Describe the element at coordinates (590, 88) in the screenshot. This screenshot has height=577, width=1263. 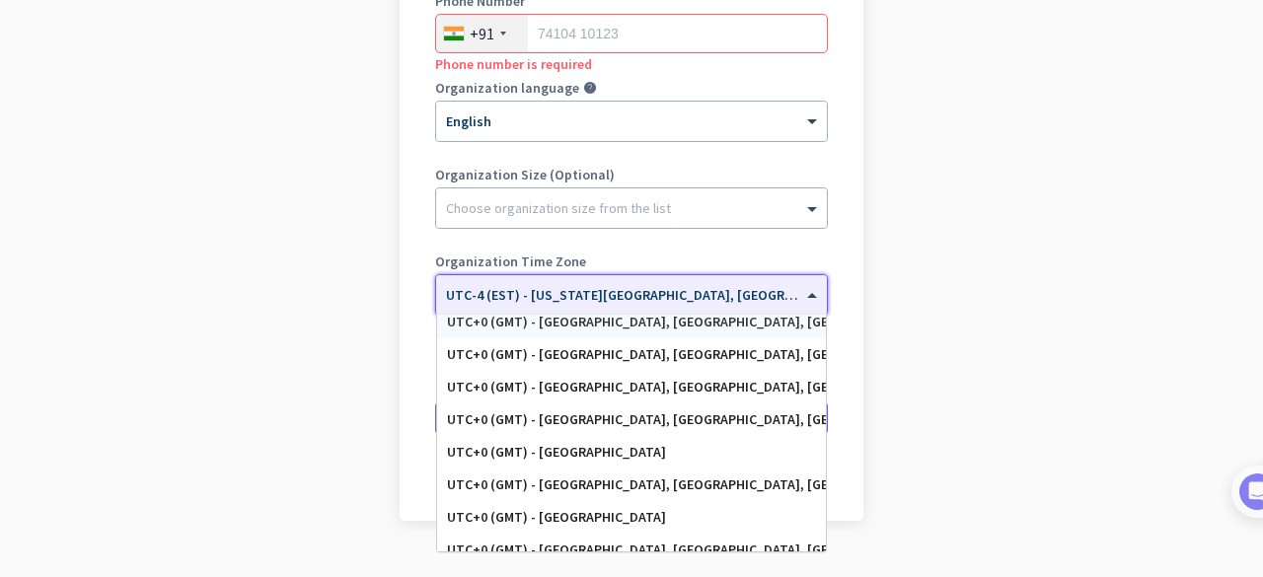
I see `i: help` at that location.